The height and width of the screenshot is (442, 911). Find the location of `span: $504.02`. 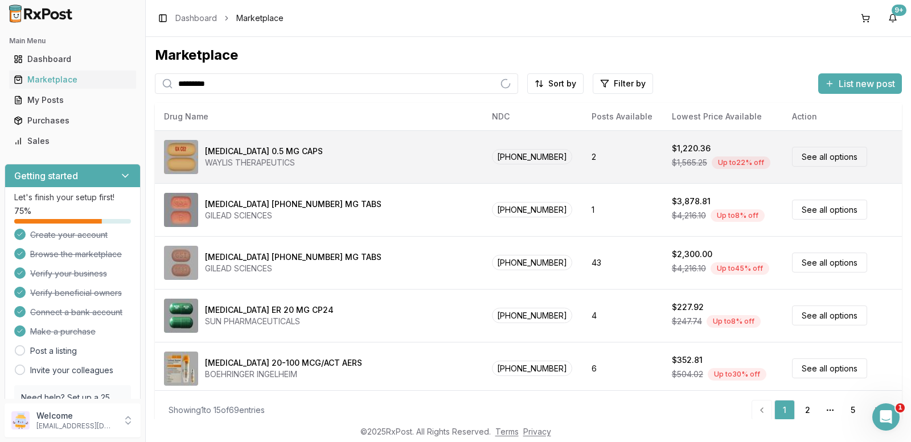

span: $504.02 is located at coordinates (687, 375).